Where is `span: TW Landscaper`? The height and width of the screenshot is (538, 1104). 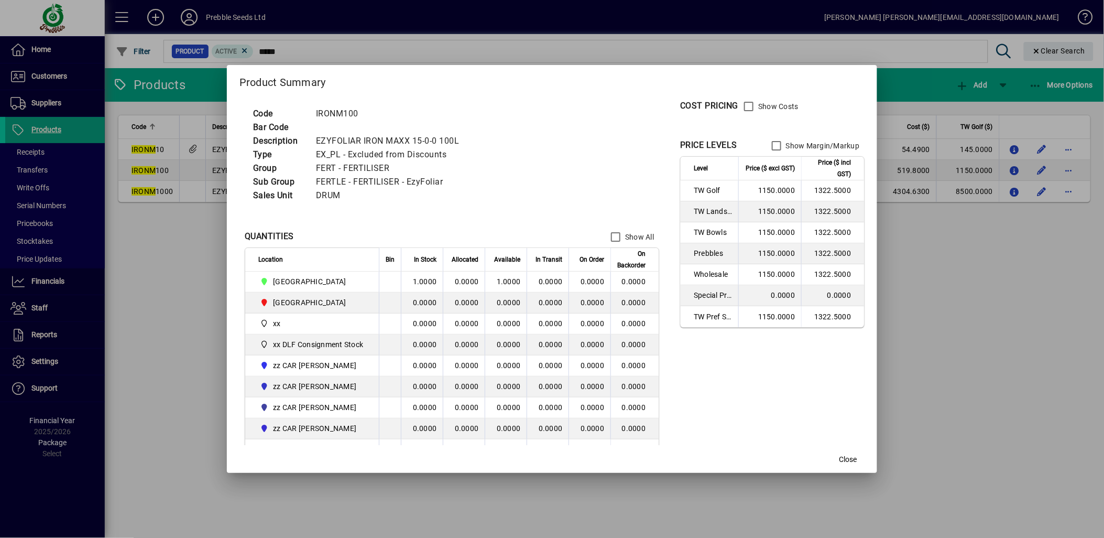
span: TW Landscaper is located at coordinates (713, 211).